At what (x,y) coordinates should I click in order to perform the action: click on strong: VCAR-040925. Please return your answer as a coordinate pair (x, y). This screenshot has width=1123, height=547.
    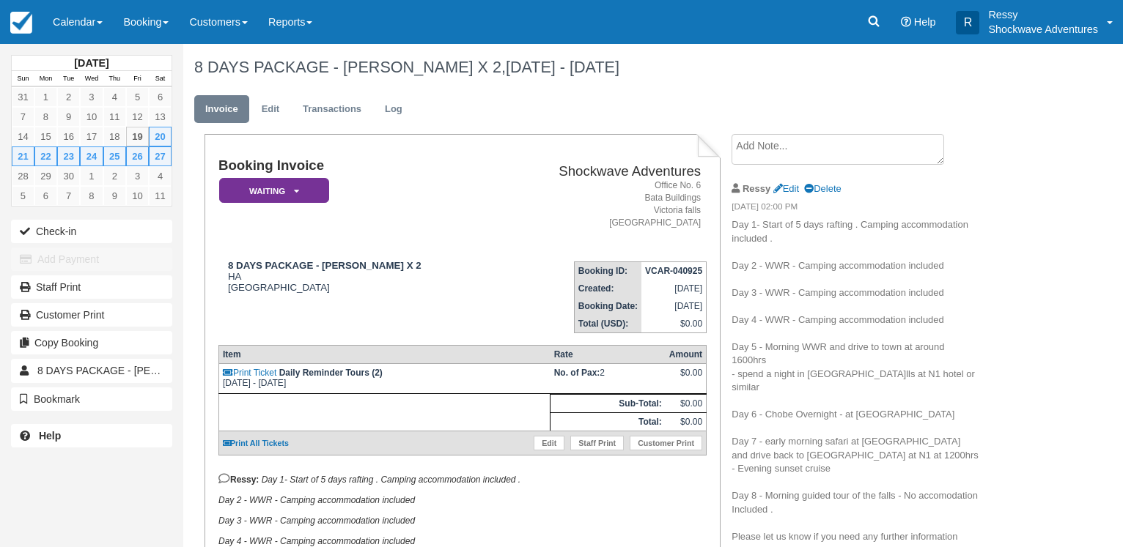
    Looking at the image, I should click on (673, 271).